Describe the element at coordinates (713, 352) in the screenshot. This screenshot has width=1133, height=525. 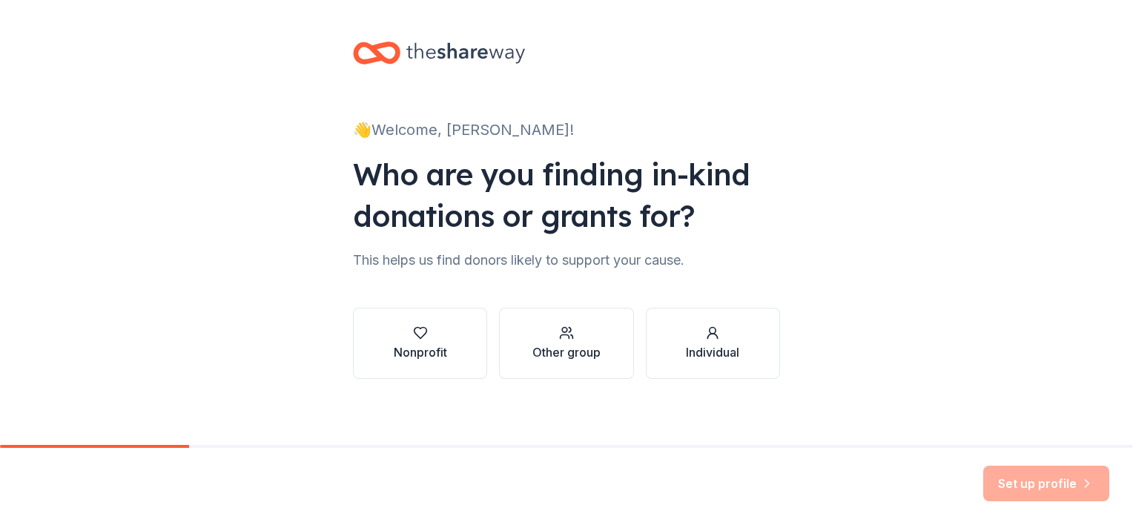
I see `div: Individual` at that location.